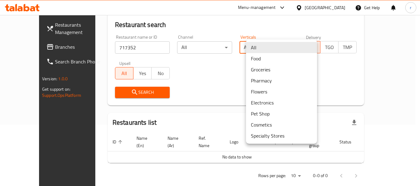 The image size is (420, 186). What do you see at coordinates (281, 136) in the screenshot?
I see `li: Specialty Stores` at bounding box center [281, 136].